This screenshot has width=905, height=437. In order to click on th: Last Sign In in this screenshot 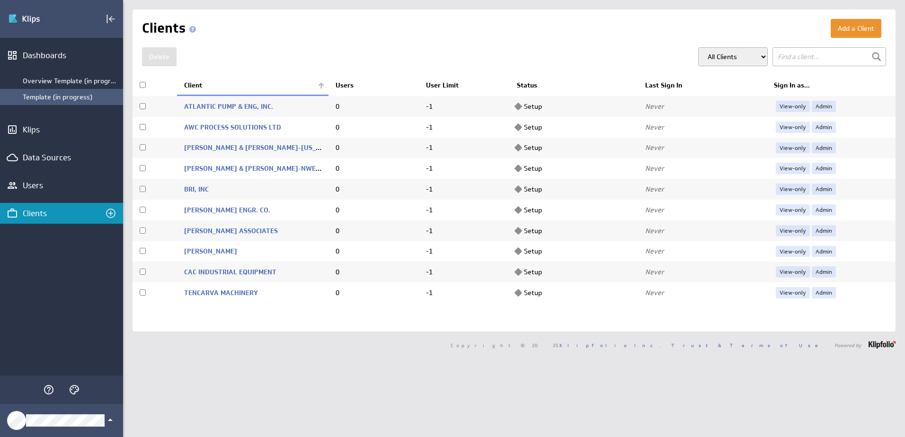, I will do `click(702, 86)`.